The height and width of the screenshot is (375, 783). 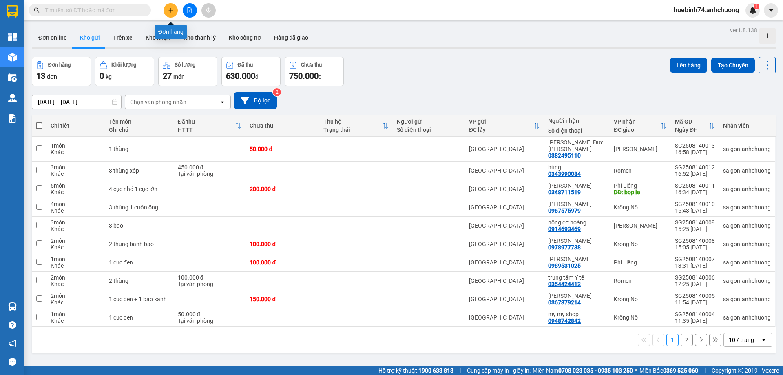 What do you see at coordinates (687, 340) in the screenshot?
I see `button: 2` at bounding box center [687, 340].